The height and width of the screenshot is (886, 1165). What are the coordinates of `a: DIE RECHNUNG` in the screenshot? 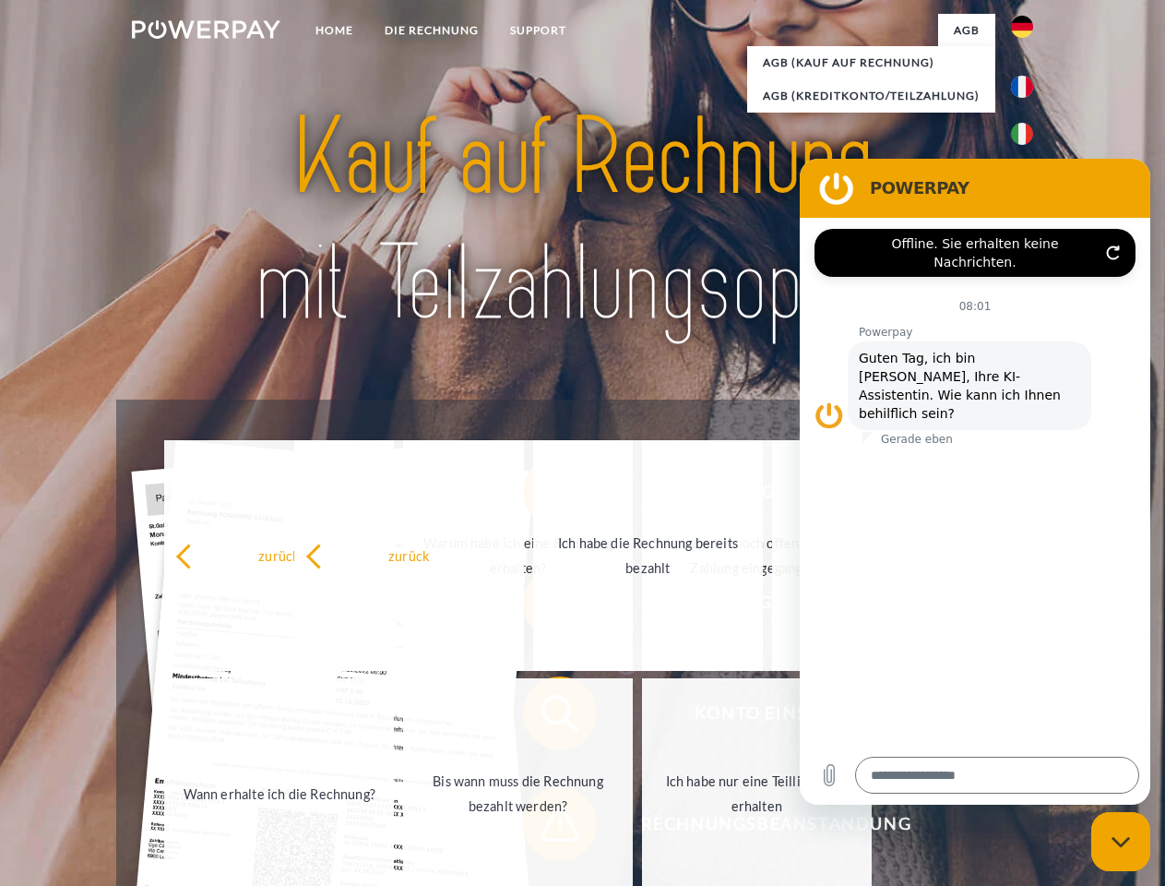 It's located at (432, 30).